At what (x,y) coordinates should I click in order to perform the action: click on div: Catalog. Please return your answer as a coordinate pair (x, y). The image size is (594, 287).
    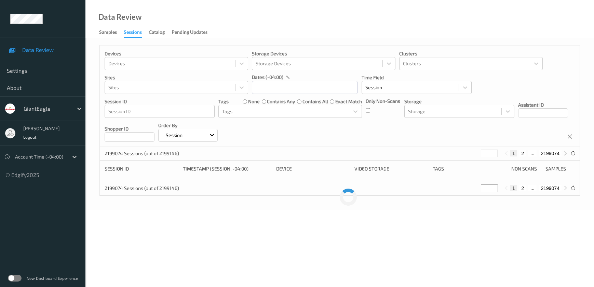
    Looking at the image, I should click on (156, 33).